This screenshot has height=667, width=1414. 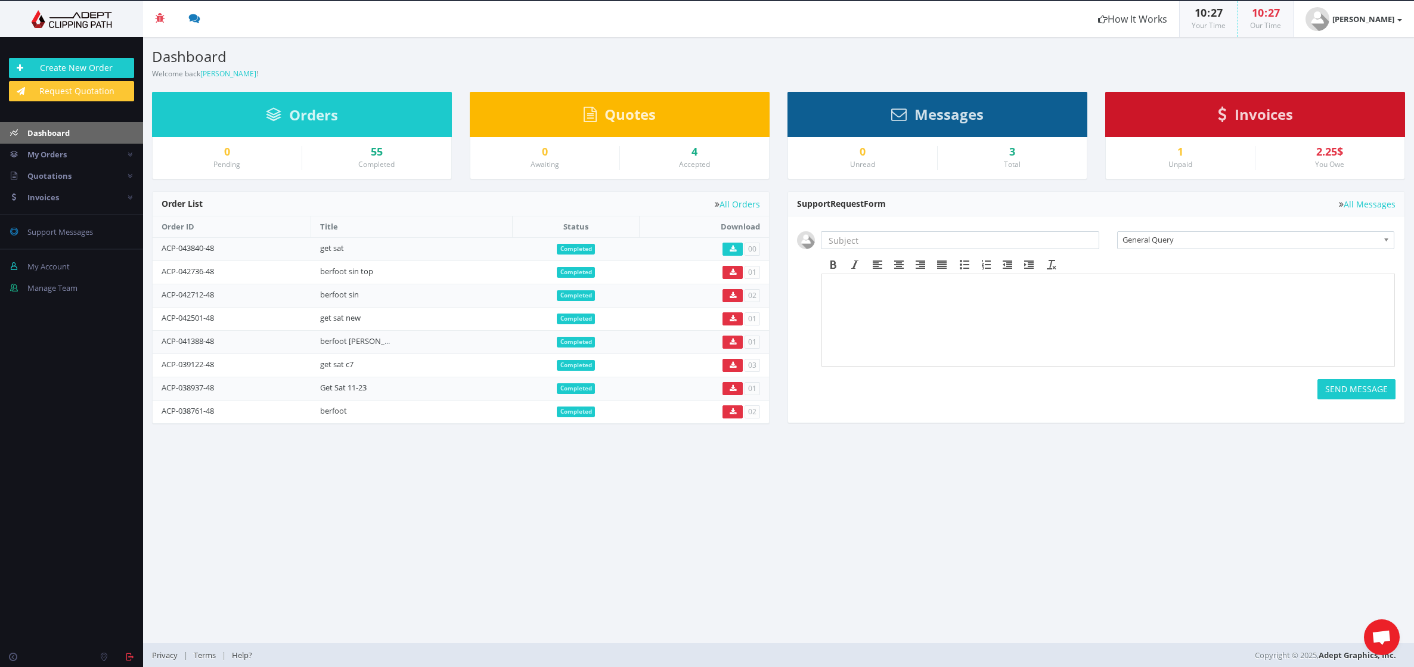 What do you see at coordinates (949, 114) in the screenshot?
I see `span: Messages` at bounding box center [949, 114].